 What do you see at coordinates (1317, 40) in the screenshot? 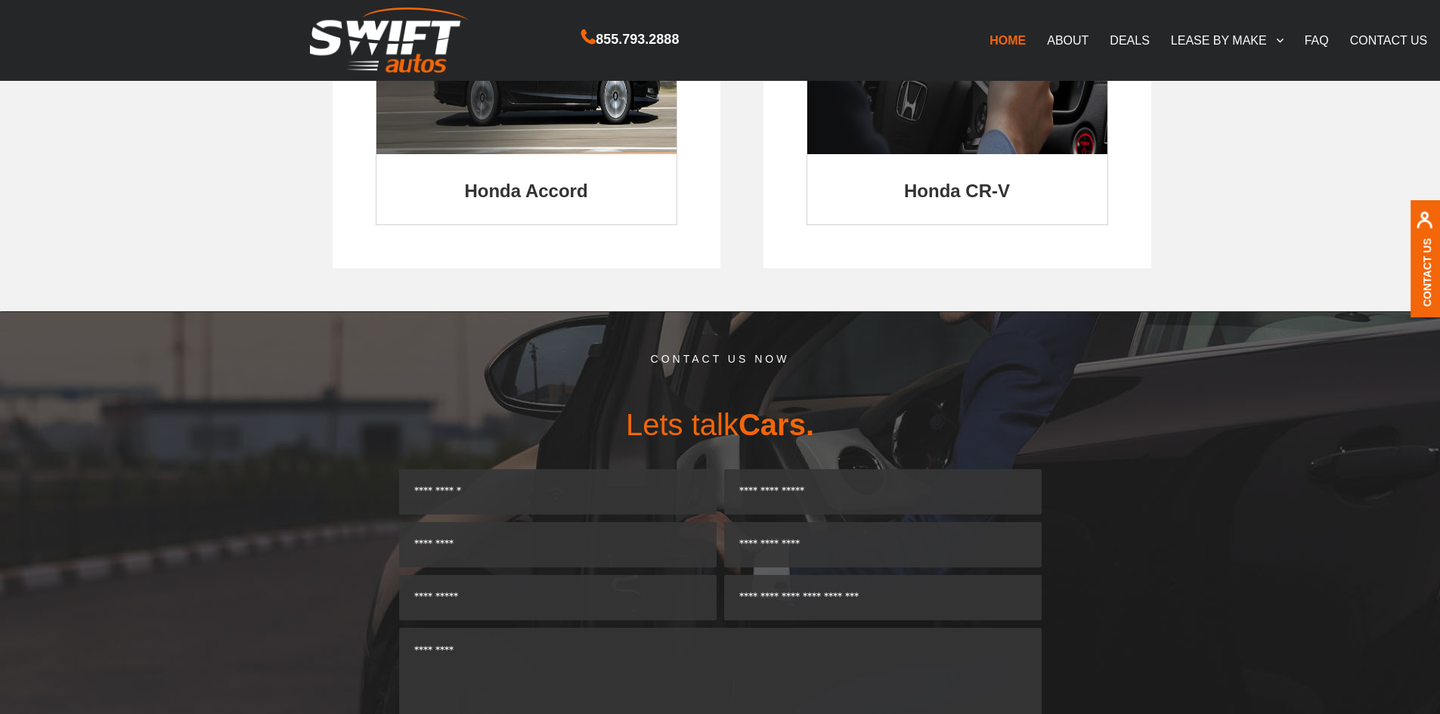
I see `a: FAQ` at bounding box center [1317, 40].